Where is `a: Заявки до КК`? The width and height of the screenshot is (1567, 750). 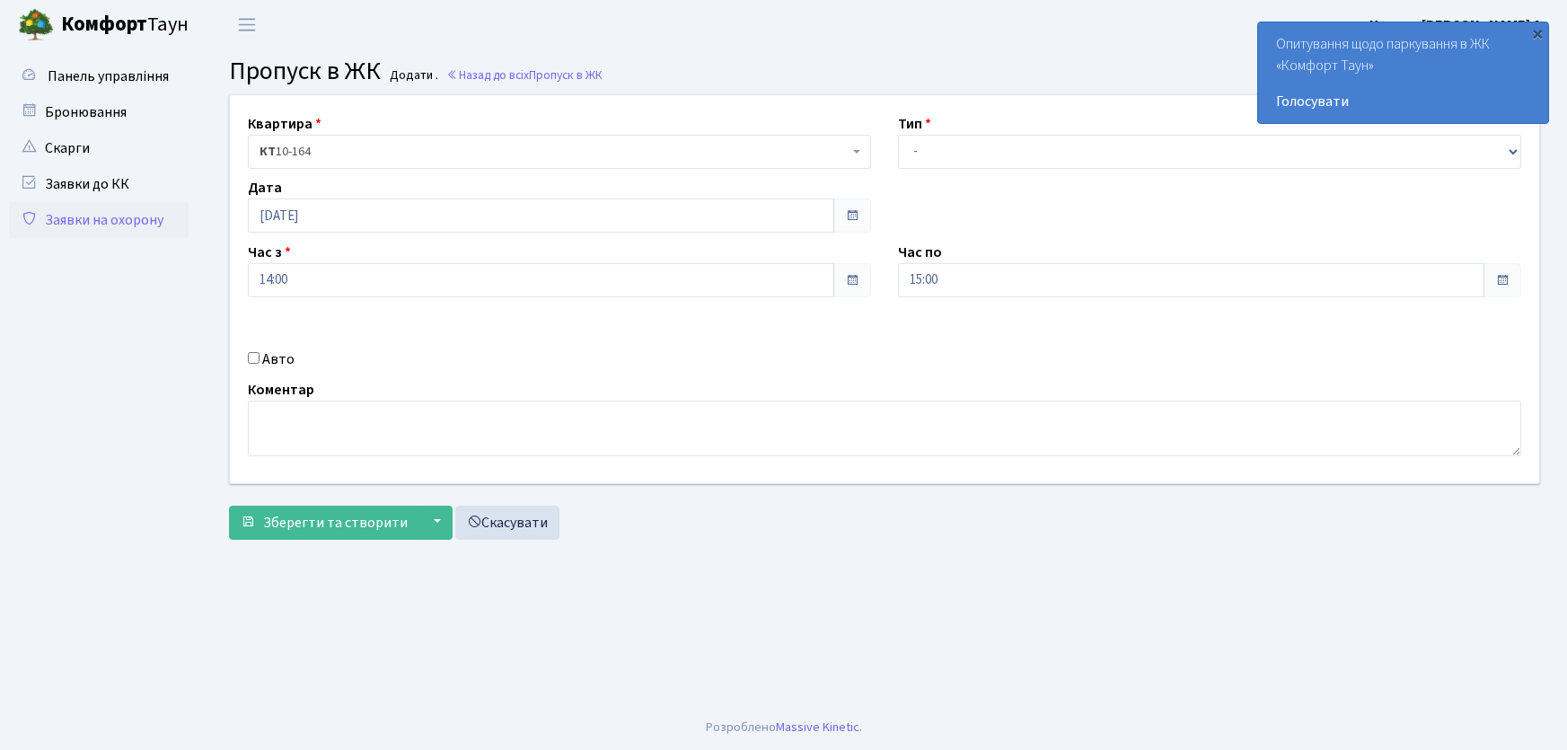
a: Заявки до КК is located at coordinates (99, 184).